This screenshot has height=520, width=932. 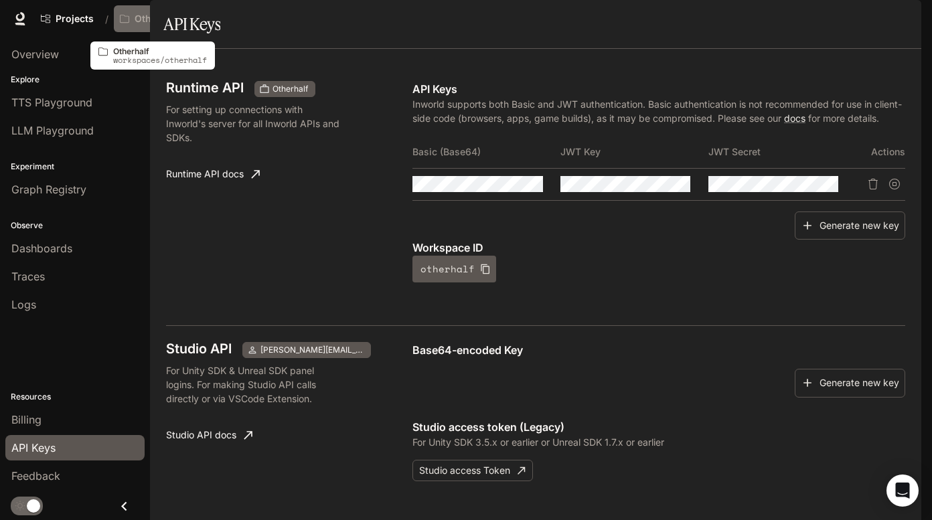 I want to click on button: Open workspace menu, so click(x=156, y=19).